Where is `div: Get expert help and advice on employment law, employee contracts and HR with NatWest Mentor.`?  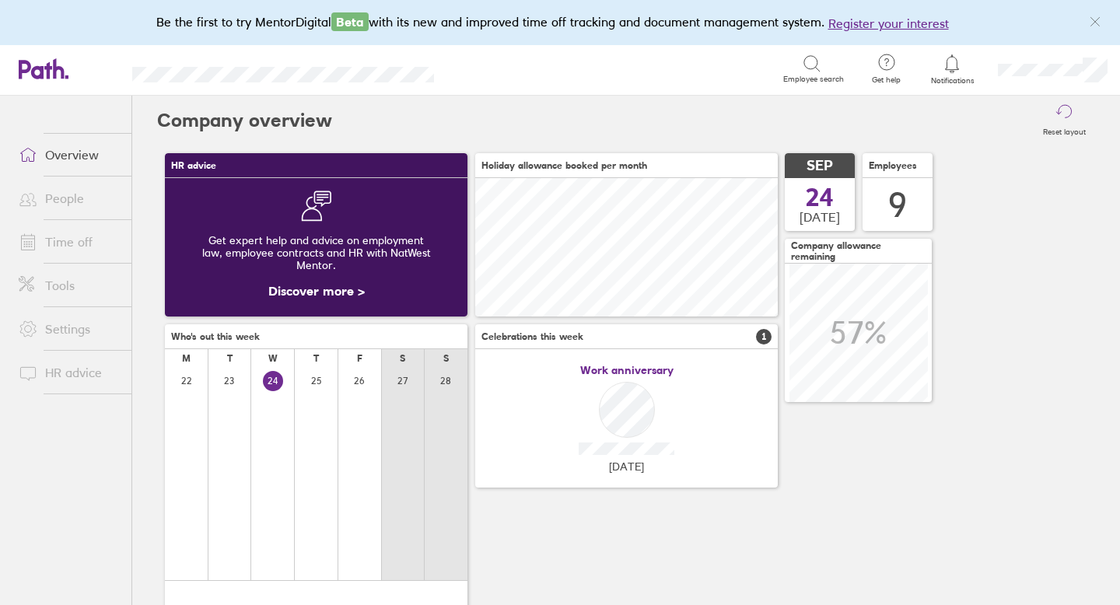
div: Get expert help and advice on employment law, employee contracts and HR with NatWest Mentor. is located at coordinates (316, 253).